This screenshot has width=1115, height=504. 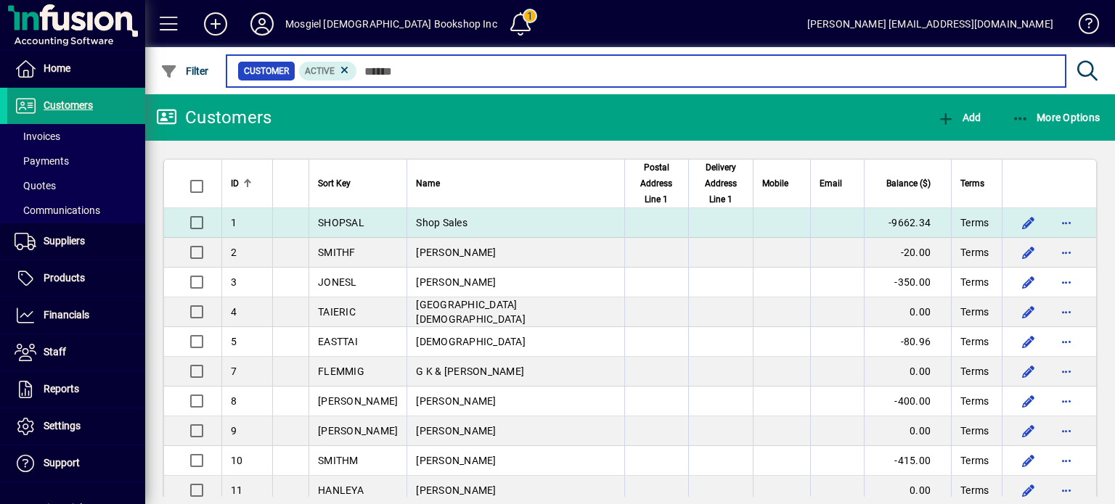 What do you see at coordinates (1056, 118) in the screenshot?
I see `span: More Options` at bounding box center [1056, 118].